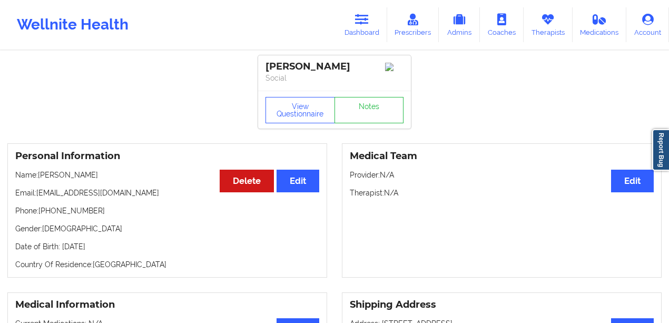 The image size is (669, 323). Describe the element at coordinates (599, 25) in the screenshot. I see `a: Medications` at that location.